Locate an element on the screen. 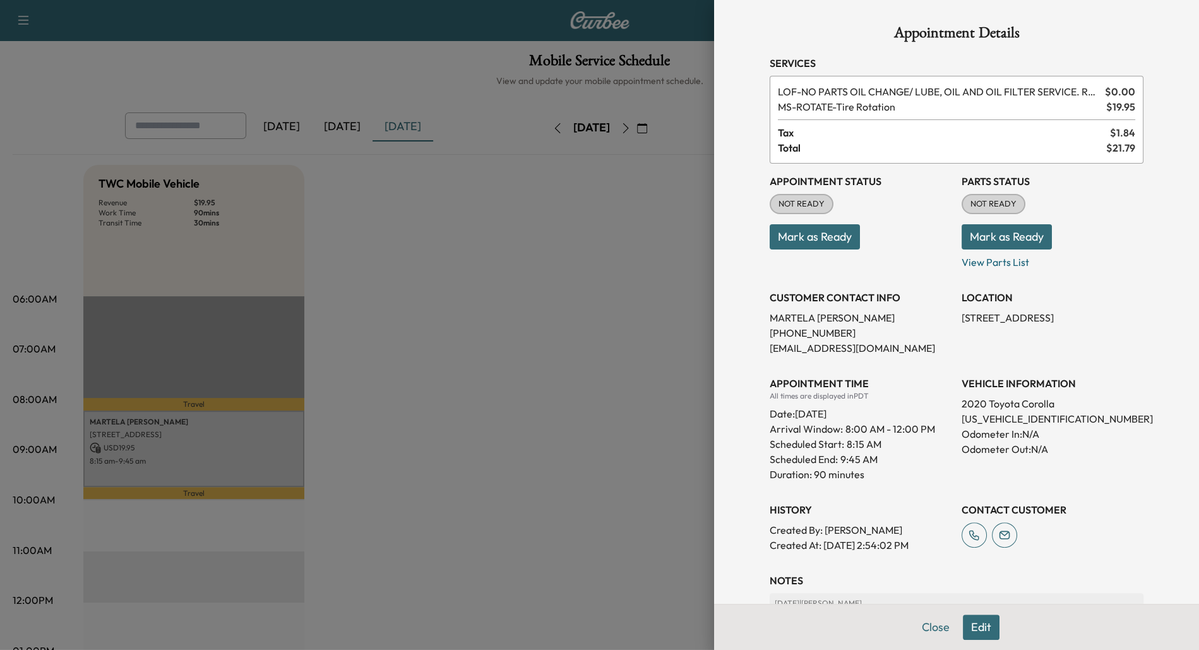 The image size is (1199, 650). span: Tax is located at coordinates (944, 133).